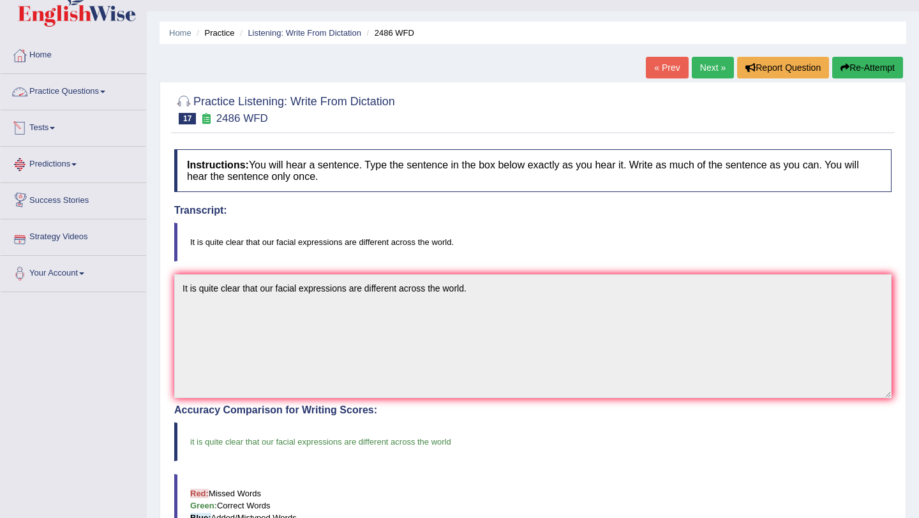 The image size is (919, 518). What do you see at coordinates (304, 33) in the screenshot?
I see `a: Listening: Write From Dictation` at bounding box center [304, 33].